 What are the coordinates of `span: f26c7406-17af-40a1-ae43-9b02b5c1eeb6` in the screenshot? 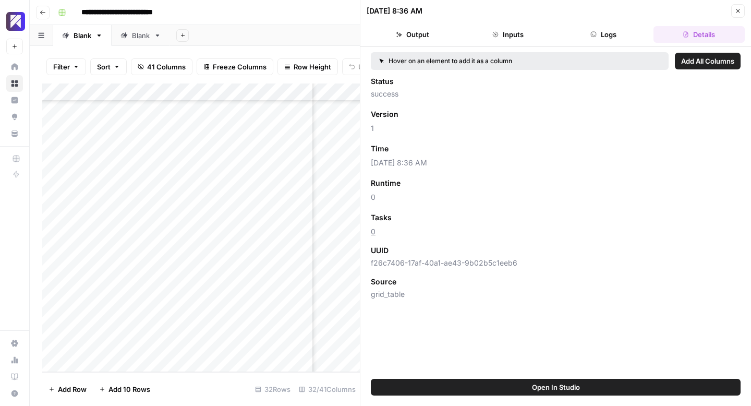 It's located at (555, 263).